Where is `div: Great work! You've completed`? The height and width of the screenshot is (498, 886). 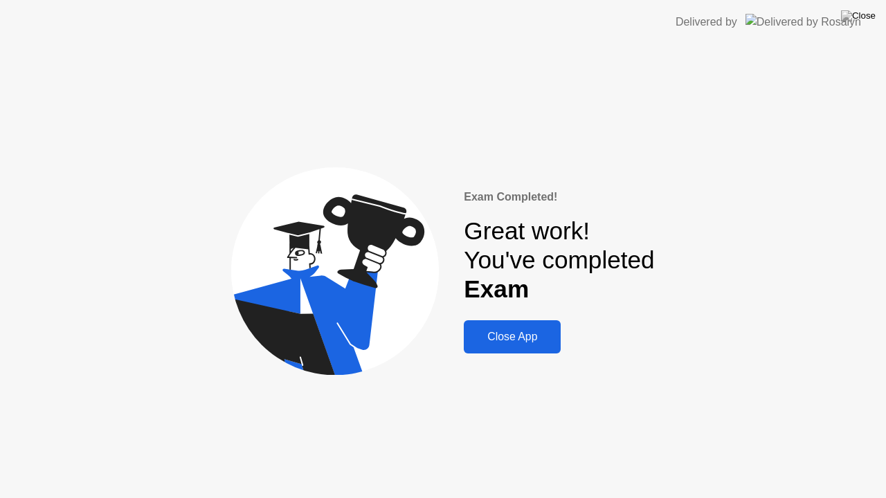 div: Great work! You've completed is located at coordinates (558, 260).